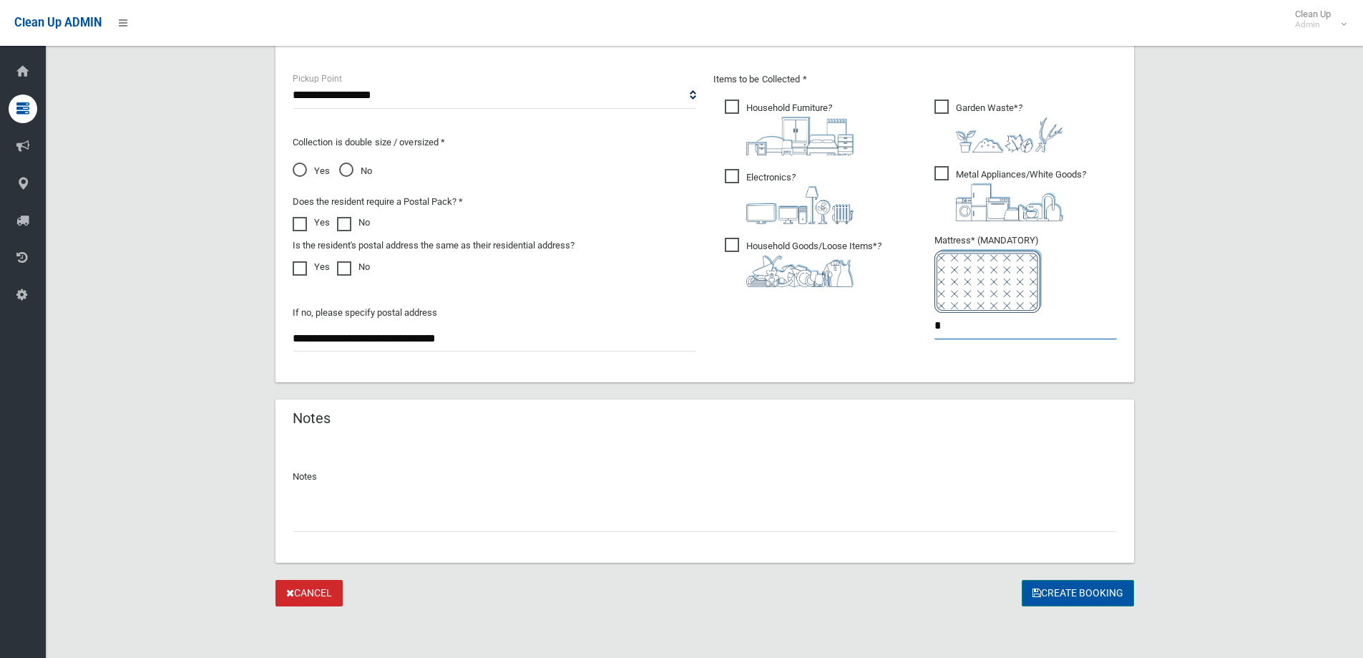  Describe the element at coordinates (378, 202) in the screenshot. I see `label: Does the resident require a Postal Pack? *` at that location.